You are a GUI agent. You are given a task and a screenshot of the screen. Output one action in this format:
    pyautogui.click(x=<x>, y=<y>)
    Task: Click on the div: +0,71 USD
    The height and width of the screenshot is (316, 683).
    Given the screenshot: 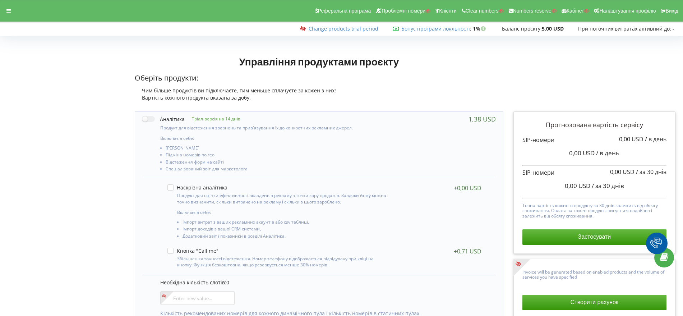 What is the action you would take?
    pyautogui.click(x=467, y=251)
    